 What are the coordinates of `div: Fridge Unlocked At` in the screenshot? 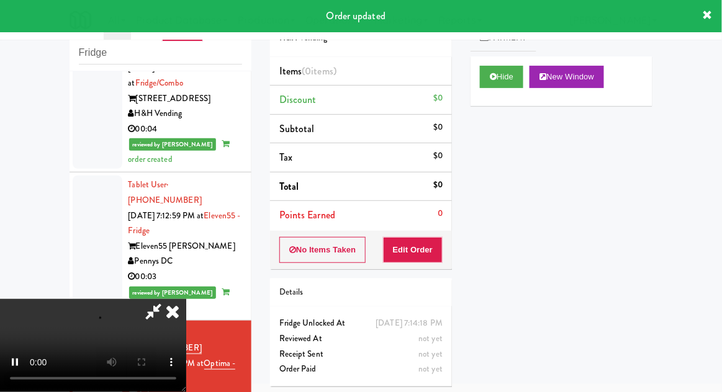 It's located at (360, 323).